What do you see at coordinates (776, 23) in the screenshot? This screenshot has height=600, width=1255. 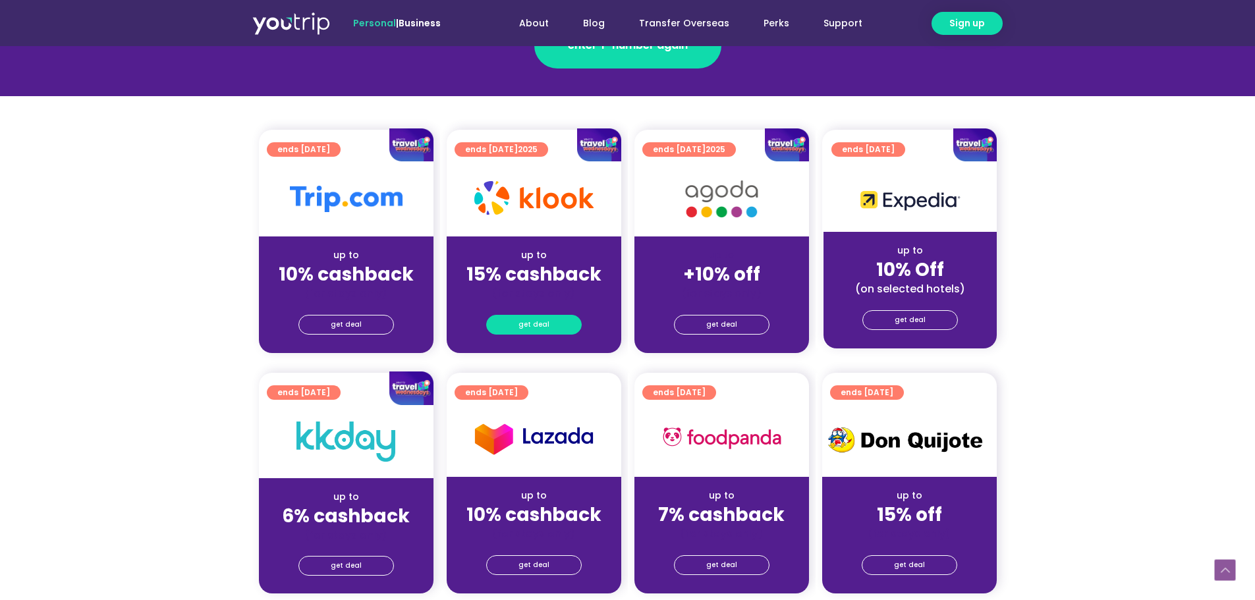 I see `a: Perks` at bounding box center [776, 23].